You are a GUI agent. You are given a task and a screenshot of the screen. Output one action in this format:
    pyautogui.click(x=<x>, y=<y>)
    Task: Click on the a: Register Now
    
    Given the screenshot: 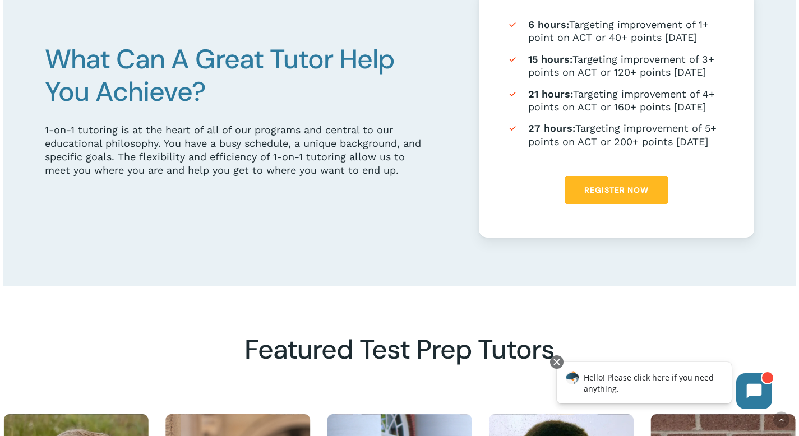 What is the action you would take?
    pyautogui.click(x=616, y=190)
    